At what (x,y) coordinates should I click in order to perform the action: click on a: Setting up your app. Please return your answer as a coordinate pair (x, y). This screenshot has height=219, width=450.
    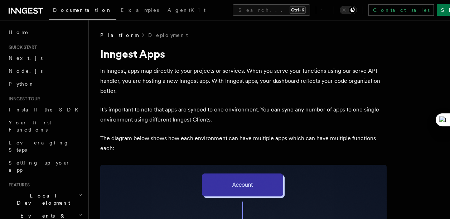
    Looking at the image, I should click on (45, 166).